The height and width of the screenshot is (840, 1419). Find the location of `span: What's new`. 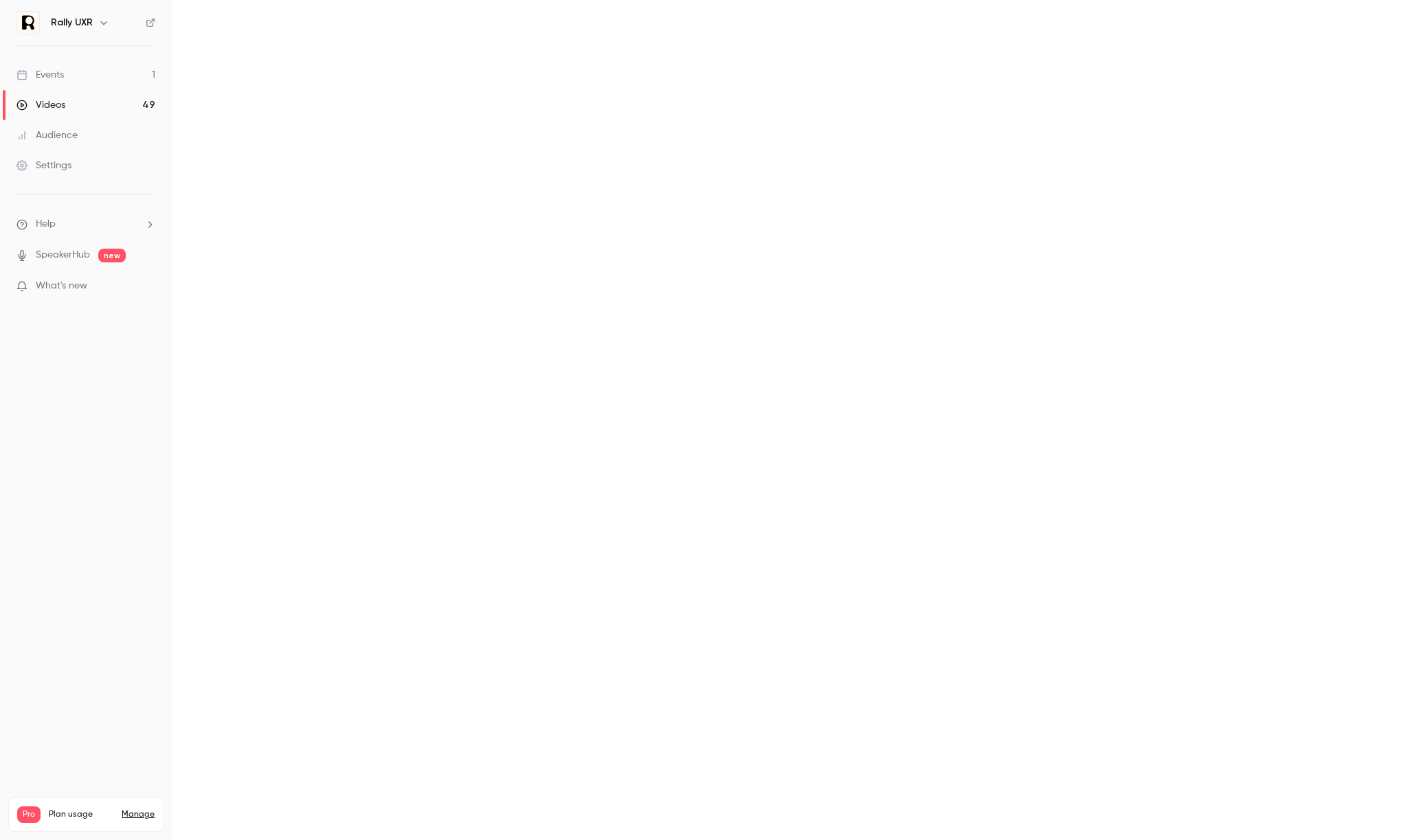

span: What's new is located at coordinates (61, 286).